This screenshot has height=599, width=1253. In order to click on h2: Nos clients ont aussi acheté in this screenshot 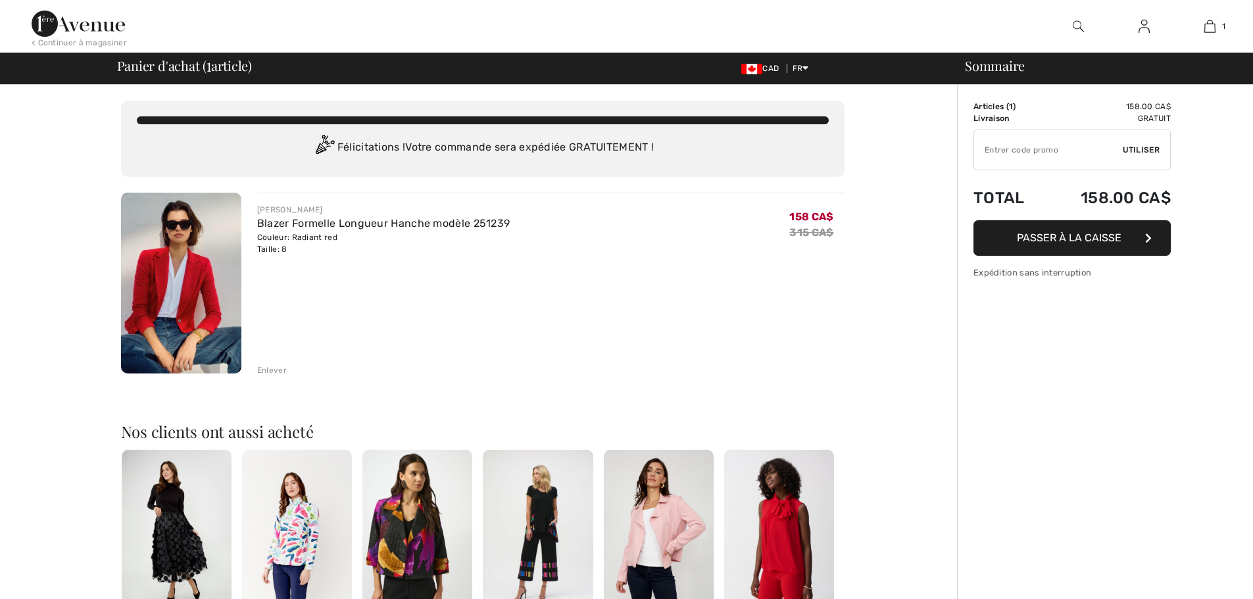, I will do `click(483, 432)`.